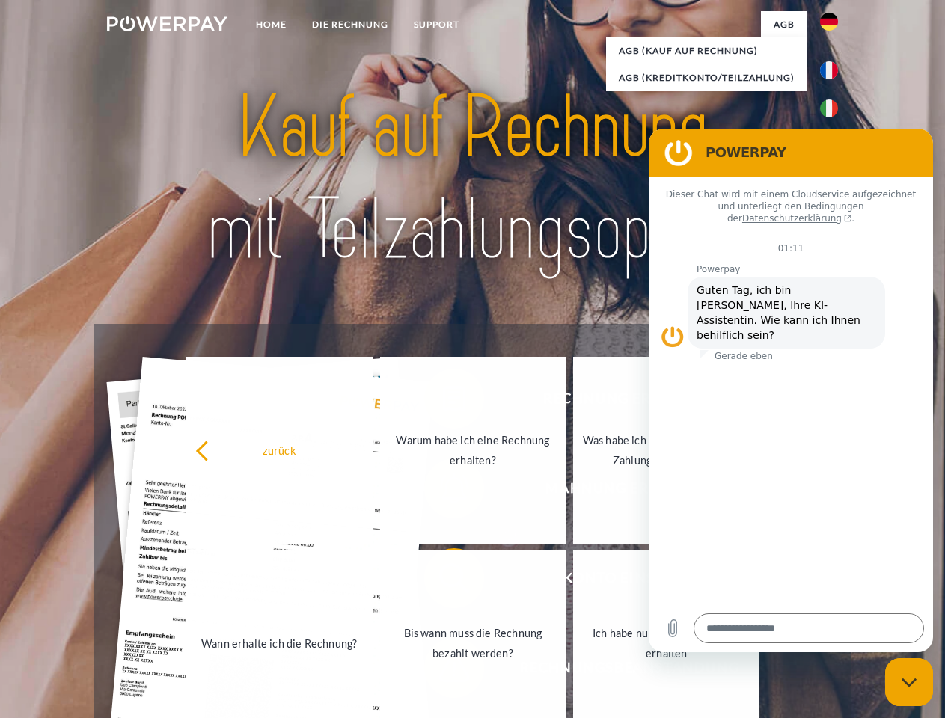  What do you see at coordinates (784, 25) in the screenshot?
I see `a: agb` at bounding box center [784, 25].